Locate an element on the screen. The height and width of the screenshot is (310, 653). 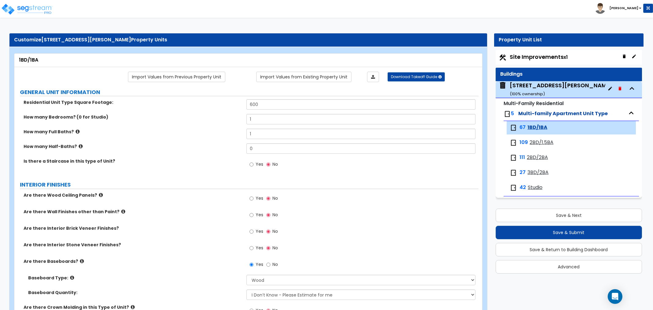
span: 111 is located at coordinates (522, 157).